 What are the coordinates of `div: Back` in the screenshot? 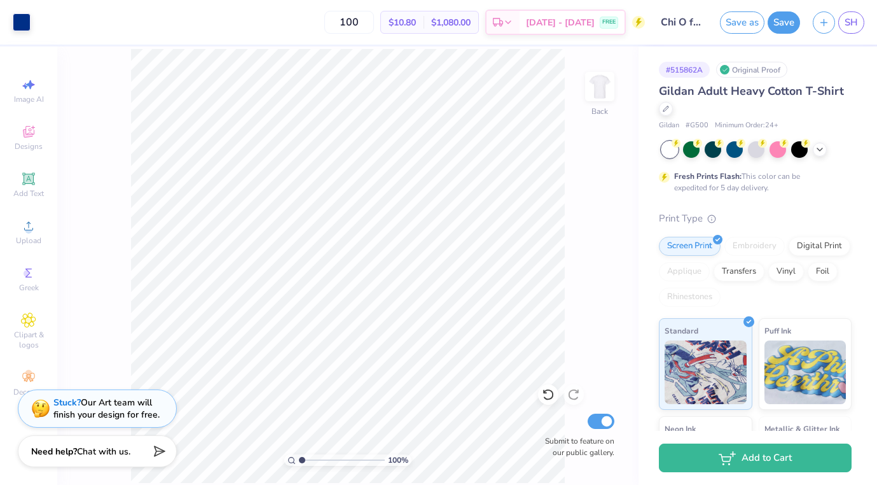 It's located at (600, 111).